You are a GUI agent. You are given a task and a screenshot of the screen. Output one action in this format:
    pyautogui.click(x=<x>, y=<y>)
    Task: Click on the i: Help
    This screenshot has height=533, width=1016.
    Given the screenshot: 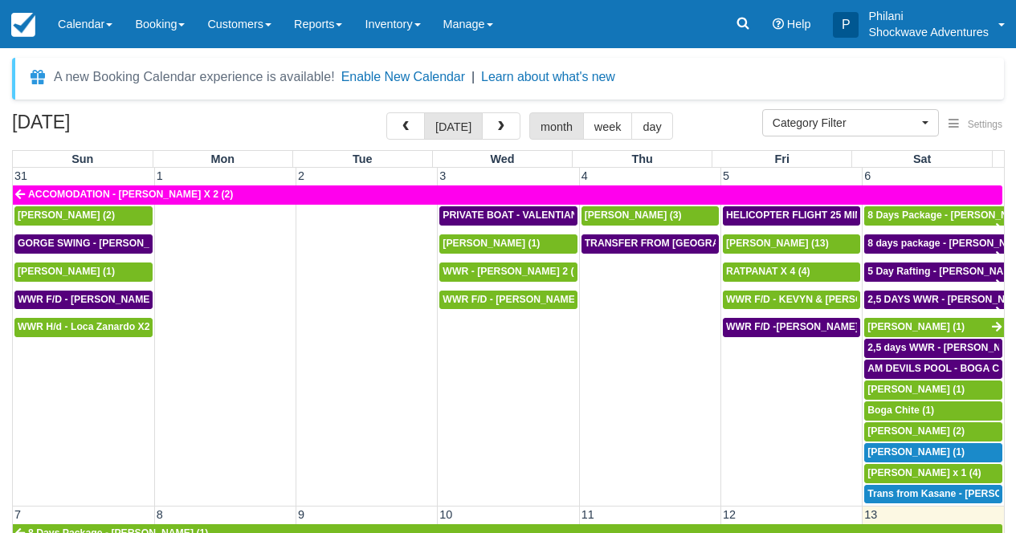 What is the action you would take?
    pyautogui.click(x=778, y=24)
    